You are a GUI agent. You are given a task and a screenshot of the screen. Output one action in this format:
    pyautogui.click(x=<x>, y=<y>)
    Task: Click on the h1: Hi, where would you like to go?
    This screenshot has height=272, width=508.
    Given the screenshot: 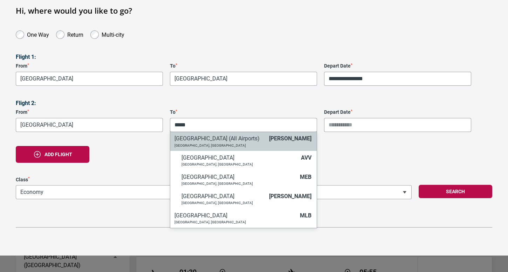 What is the action you would take?
    pyautogui.click(x=254, y=11)
    